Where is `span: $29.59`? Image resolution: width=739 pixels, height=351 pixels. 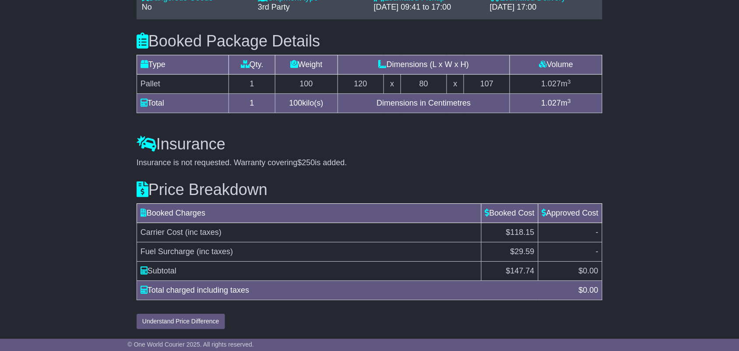
span: $29.59 is located at coordinates (523, 251).